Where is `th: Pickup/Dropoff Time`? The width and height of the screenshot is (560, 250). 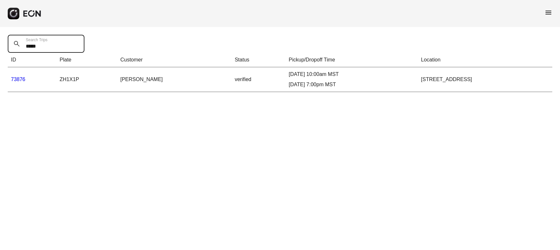
th: Pickup/Dropoff Time is located at coordinates (352, 60).